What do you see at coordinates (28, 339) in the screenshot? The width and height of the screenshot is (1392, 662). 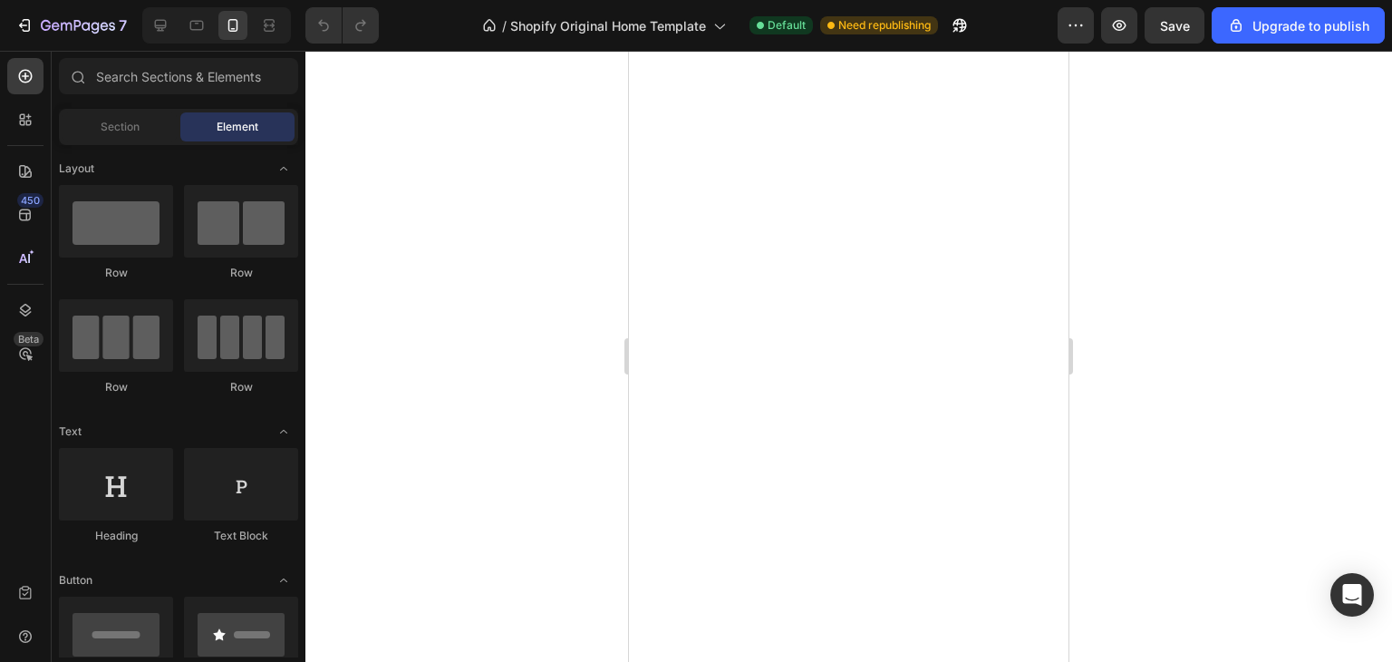 I see `div: Beta` at bounding box center [28, 339].